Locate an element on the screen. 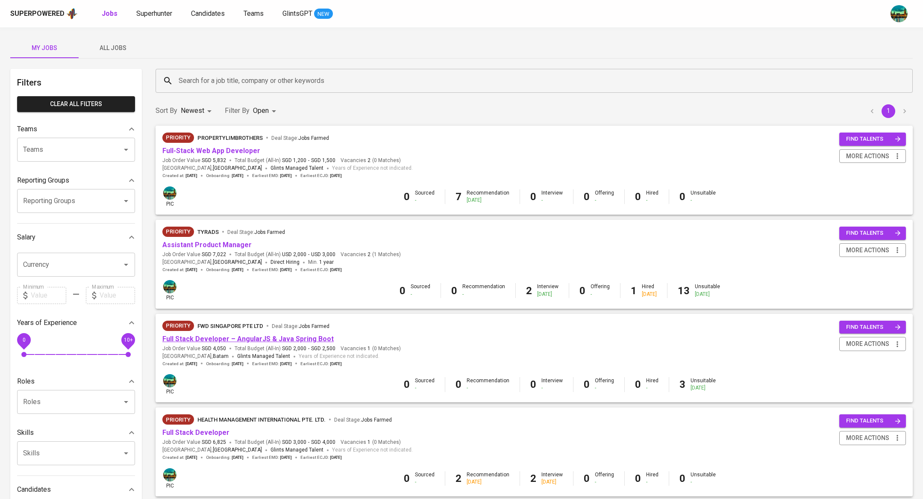  span: more actions is located at coordinates (868, 438).